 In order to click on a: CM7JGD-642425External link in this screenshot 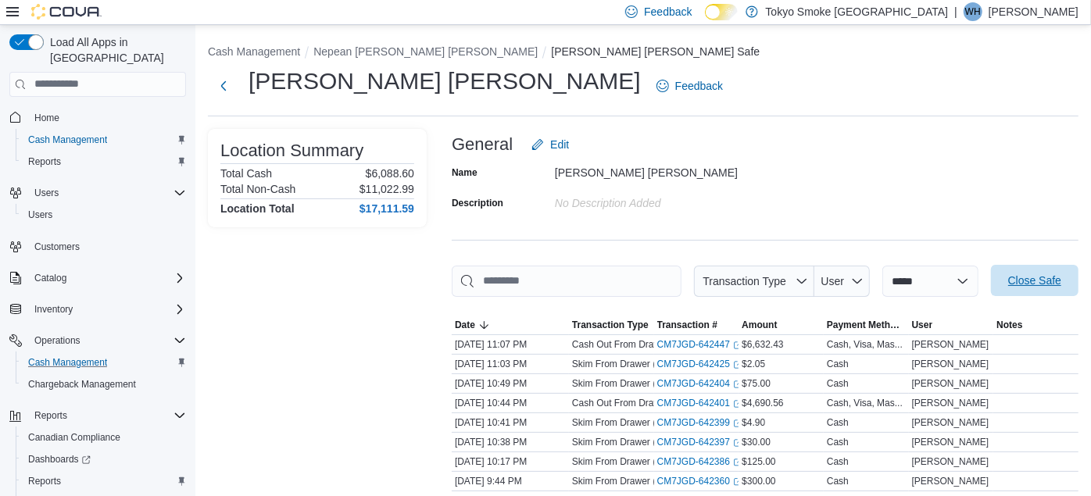, I will do `click(700, 364)`.